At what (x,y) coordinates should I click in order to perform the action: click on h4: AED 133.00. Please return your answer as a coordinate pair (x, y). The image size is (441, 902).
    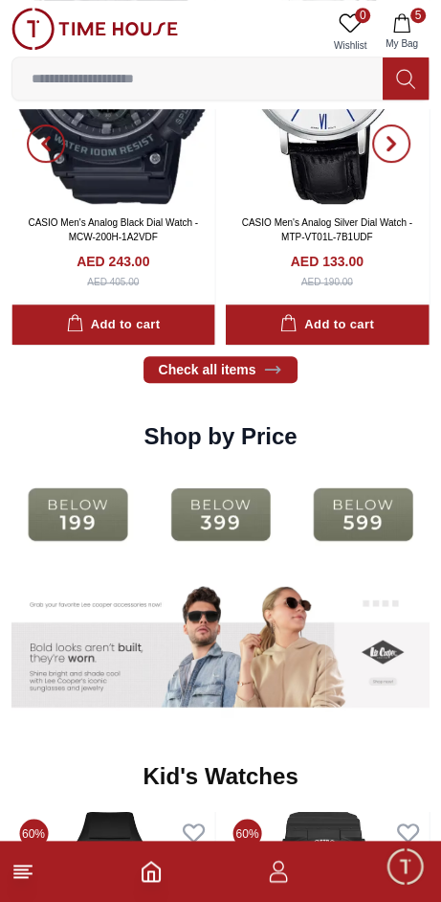
    Looking at the image, I should click on (327, 261).